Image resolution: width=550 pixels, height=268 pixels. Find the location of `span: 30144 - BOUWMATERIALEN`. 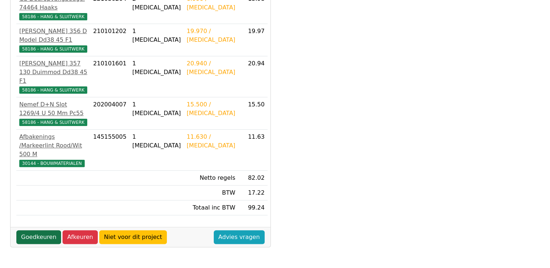

span: 30144 - BOUWMATERIALEN is located at coordinates (52, 164).